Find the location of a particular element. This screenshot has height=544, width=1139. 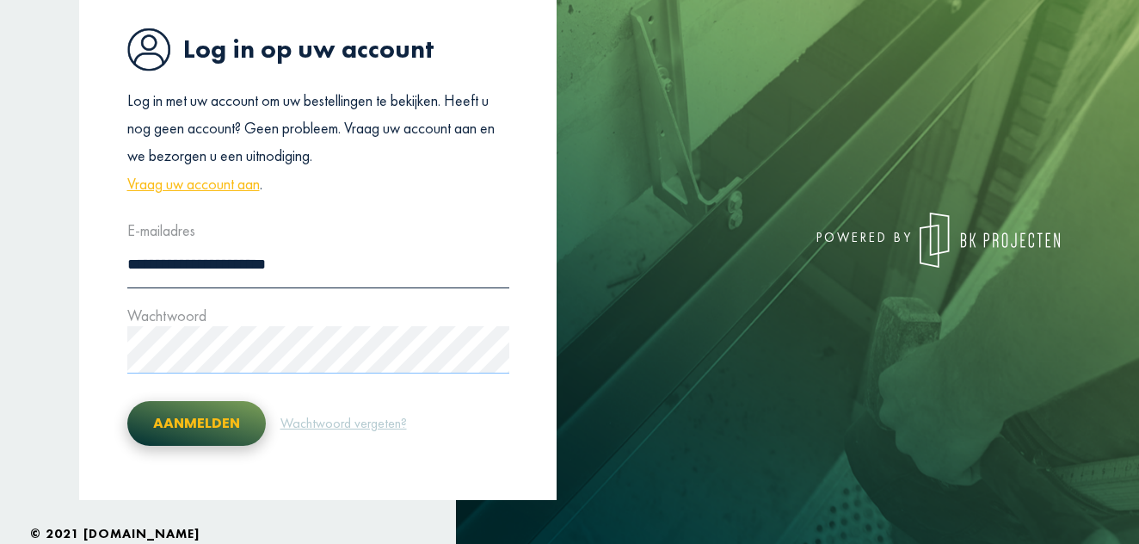

a: Wachtwoord vergeten? is located at coordinates (343, 423).